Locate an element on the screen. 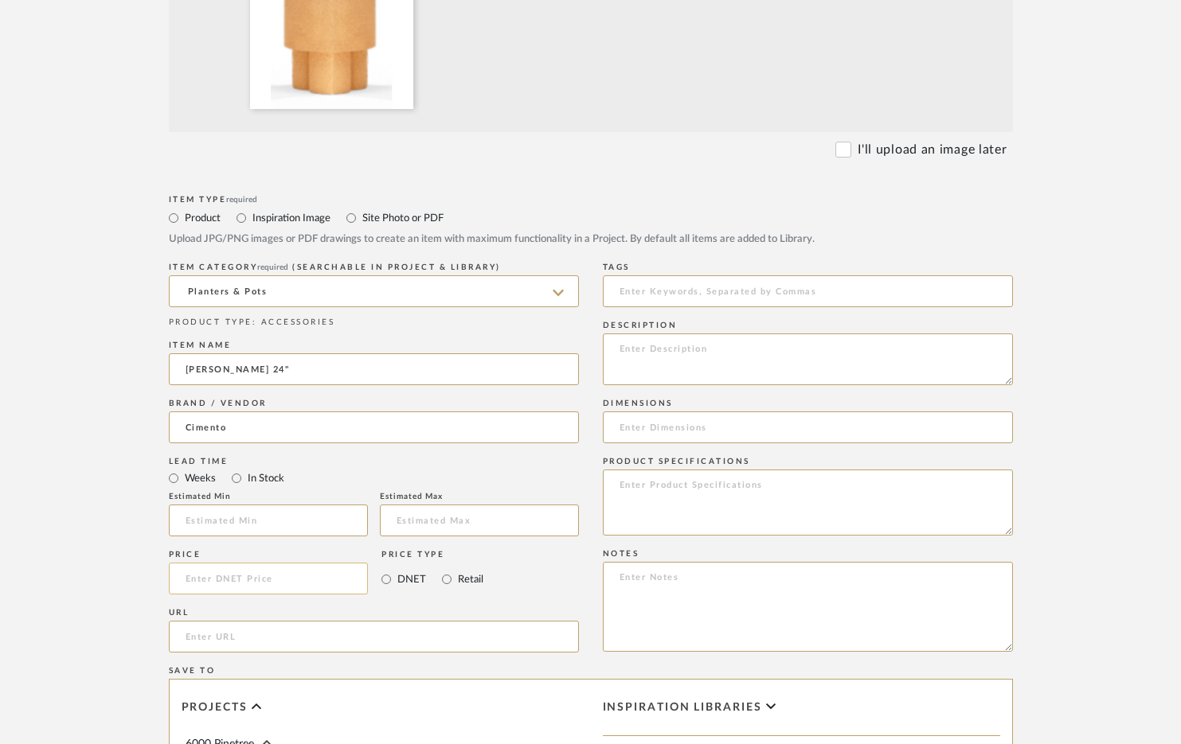  div: URL is located at coordinates (373, 613).